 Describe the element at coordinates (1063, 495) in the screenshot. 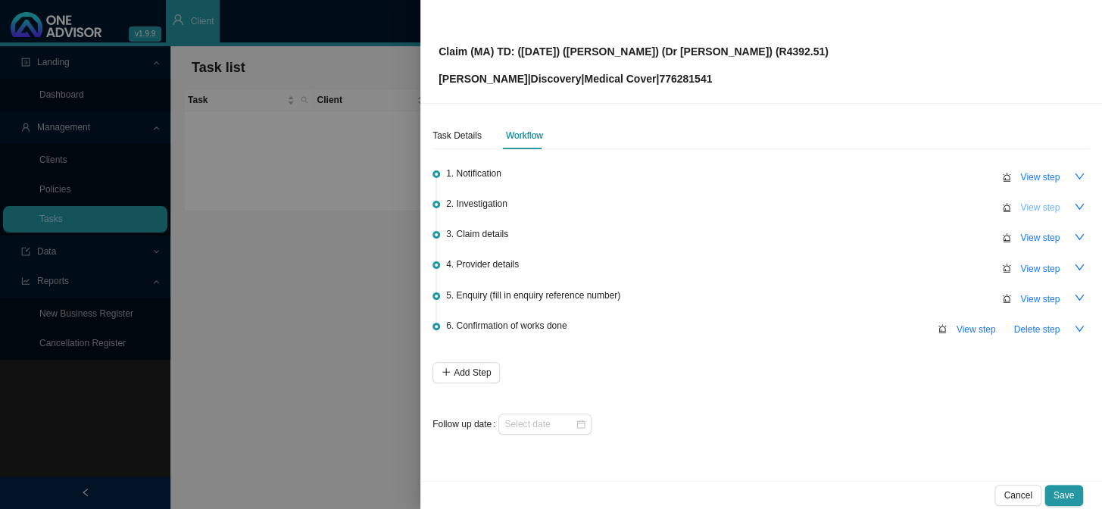

I see `span: Save` at that location.